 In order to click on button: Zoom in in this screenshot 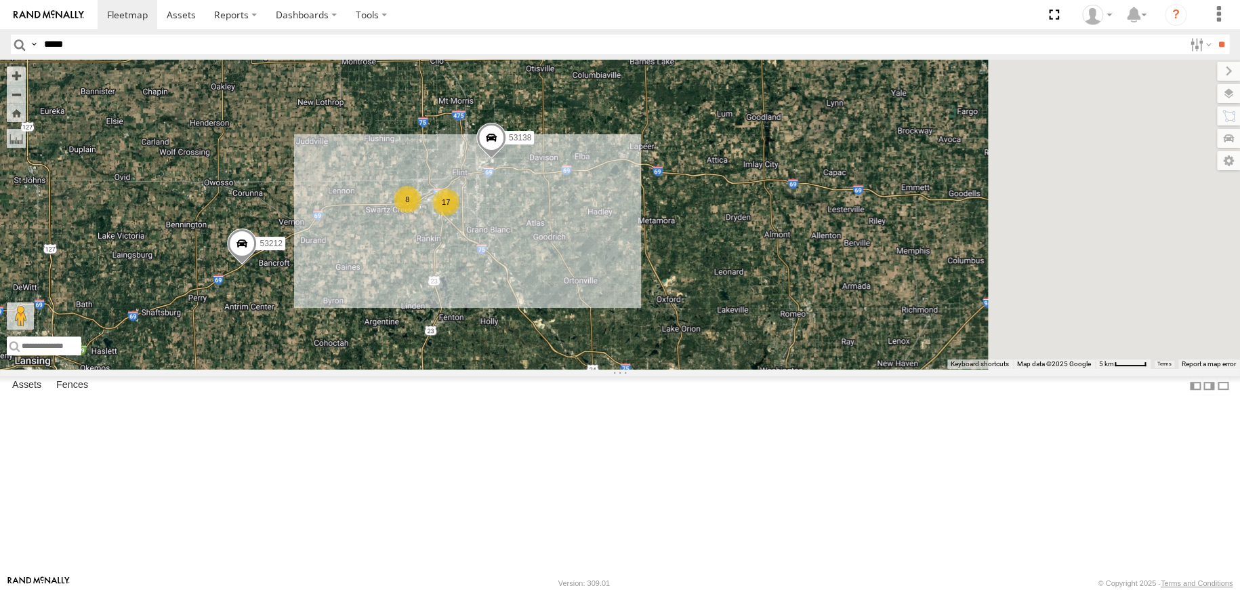, I will do `click(16, 75)`.